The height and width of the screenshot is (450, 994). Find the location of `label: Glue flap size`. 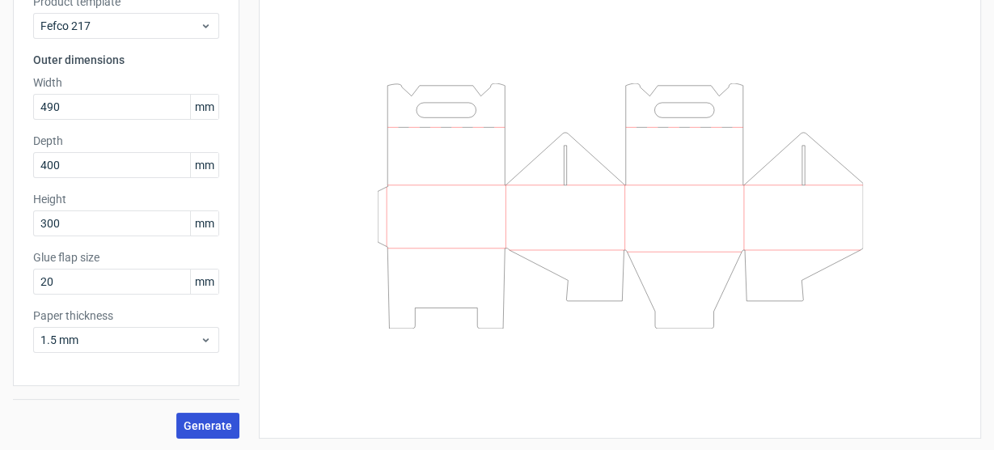

label: Glue flap size is located at coordinates (126, 257).